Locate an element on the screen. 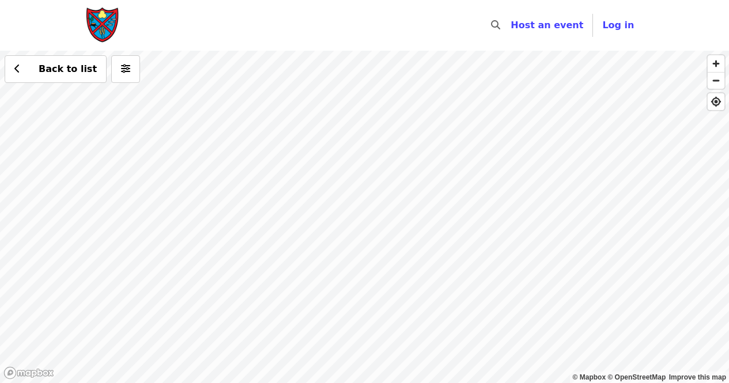 Image resolution: width=729 pixels, height=383 pixels. input: Search is located at coordinates (512, 25).